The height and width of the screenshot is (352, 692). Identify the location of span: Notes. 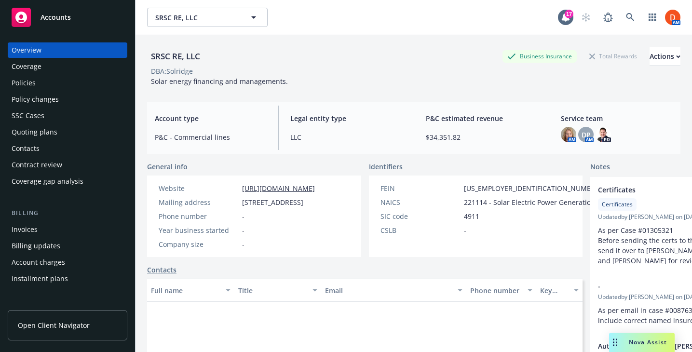
(600, 167).